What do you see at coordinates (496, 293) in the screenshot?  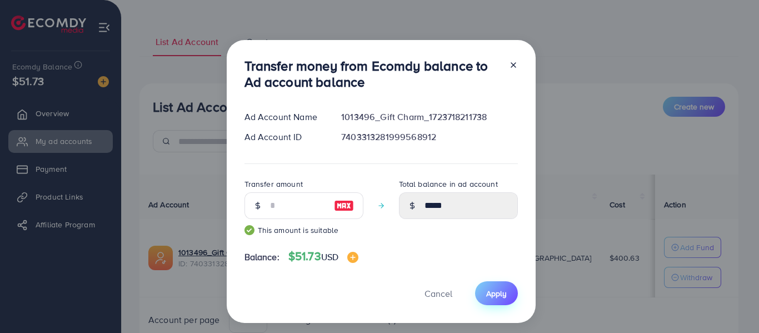 I see `button: Apply` at bounding box center [496, 293].